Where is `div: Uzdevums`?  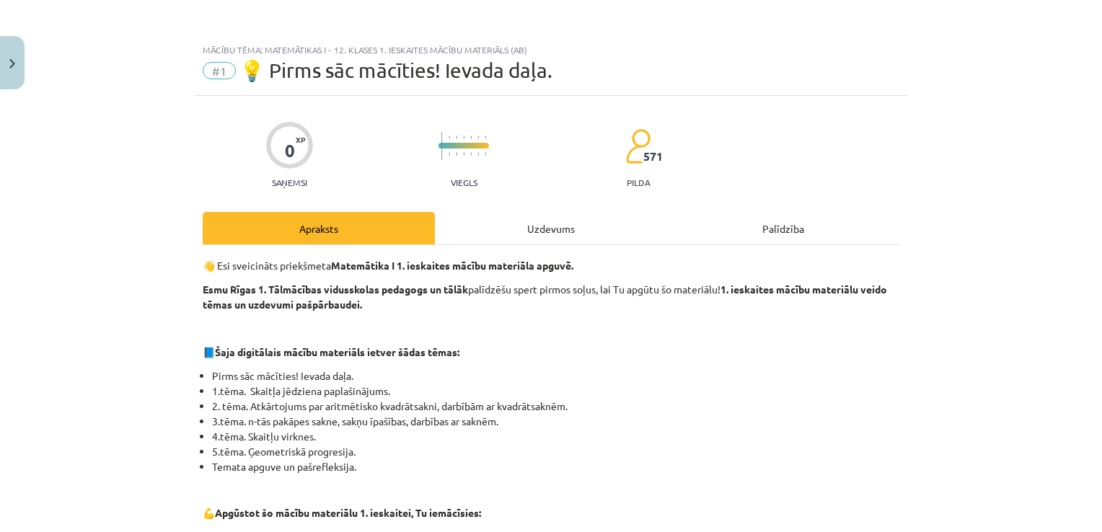
div: Uzdevums is located at coordinates (551, 228).